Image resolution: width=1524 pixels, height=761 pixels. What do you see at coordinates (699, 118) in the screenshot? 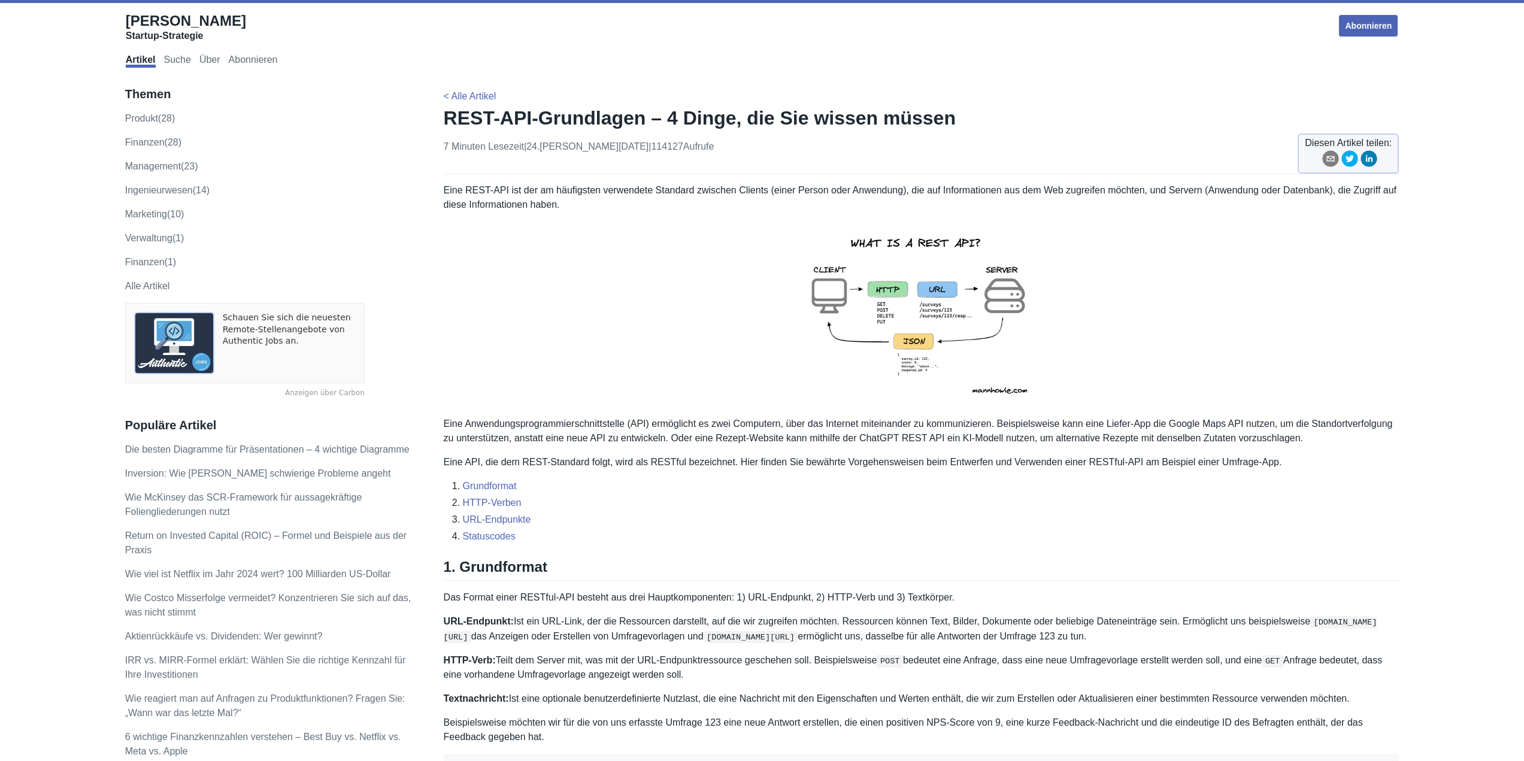
I see `font: REST-API-Grundlagen – 4 Dinge, die Sie wissen müssen` at bounding box center [699, 118].